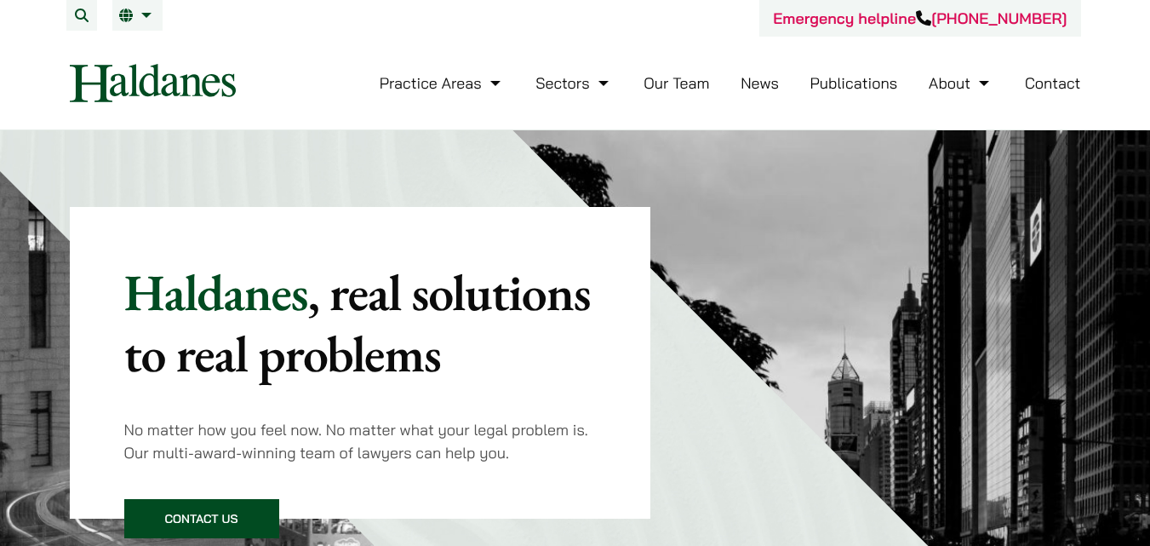 Image resolution: width=1150 pixels, height=546 pixels. What do you see at coordinates (442, 83) in the screenshot?
I see `a: Practice Areas` at bounding box center [442, 83].